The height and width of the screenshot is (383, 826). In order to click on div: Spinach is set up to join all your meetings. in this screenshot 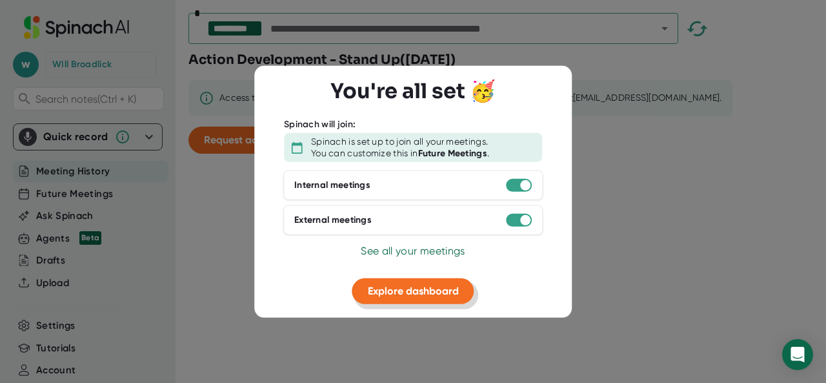, I will do `click(399, 142)`.